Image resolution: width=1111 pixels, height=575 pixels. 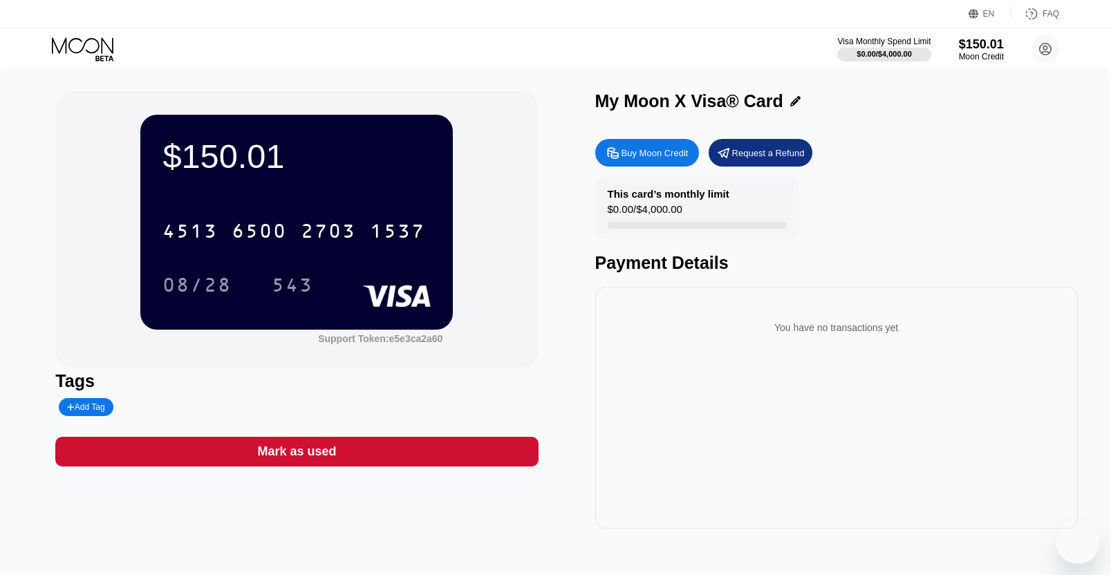 What do you see at coordinates (836, 328) in the screenshot?
I see `div: You have no transactions yet` at bounding box center [836, 328].